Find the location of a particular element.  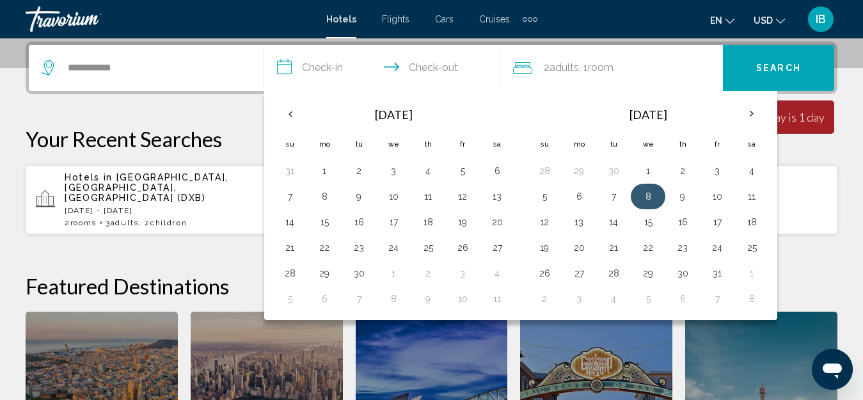

span: Cars is located at coordinates (444, 19).